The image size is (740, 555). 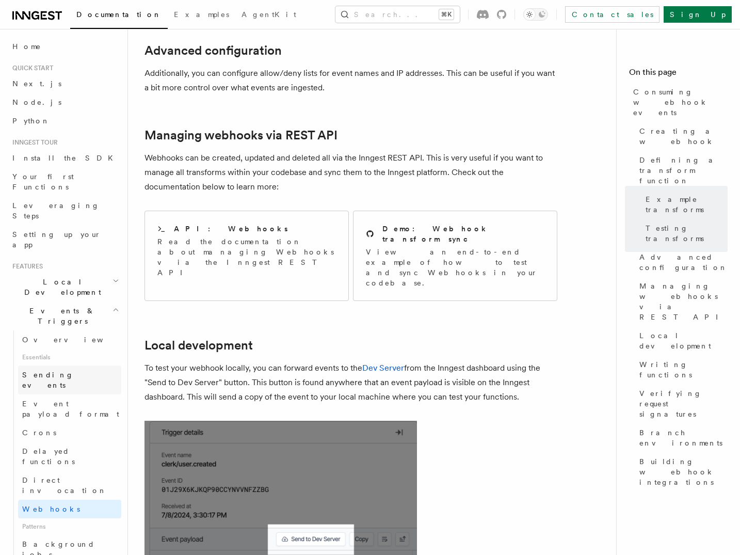 I want to click on span: Advanced configuration, so click(x=683, y=262).